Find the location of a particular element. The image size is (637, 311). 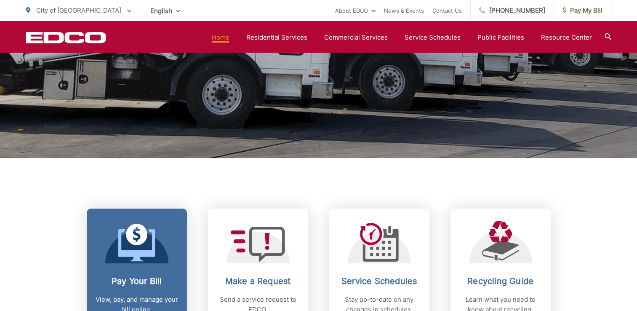

a: Public Facilities is located at coordinates (500, 37).